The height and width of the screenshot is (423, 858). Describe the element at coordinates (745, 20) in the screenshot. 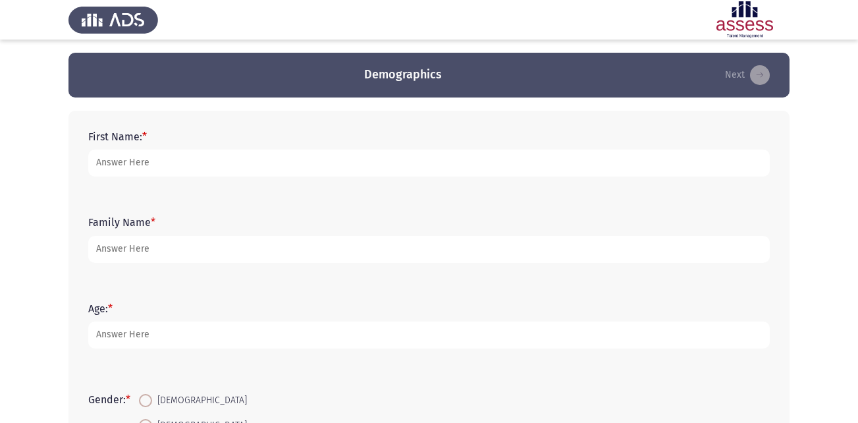

I see `img: Assessment logo of ASSESS English Language Assessment (3 Module) (Ba - IB)` at that location.